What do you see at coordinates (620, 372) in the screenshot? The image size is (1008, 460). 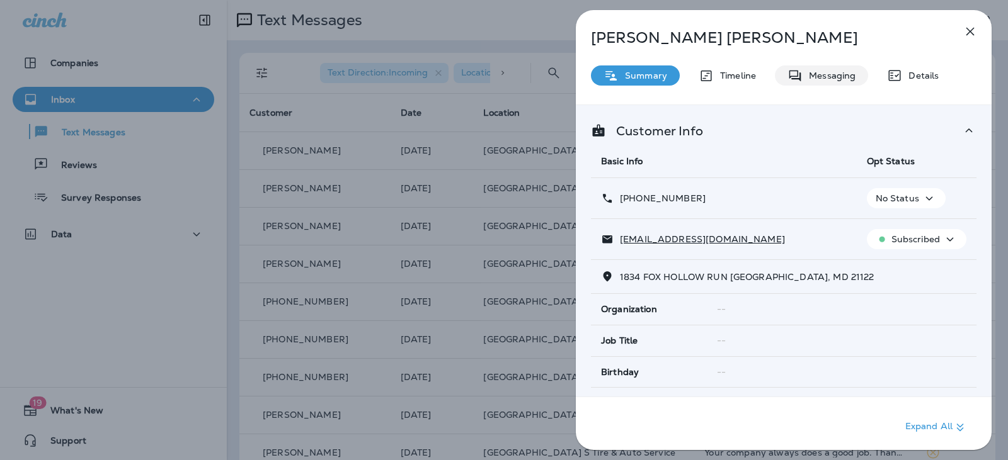 I see `span: Birthday` at bounding box center [620, 372].